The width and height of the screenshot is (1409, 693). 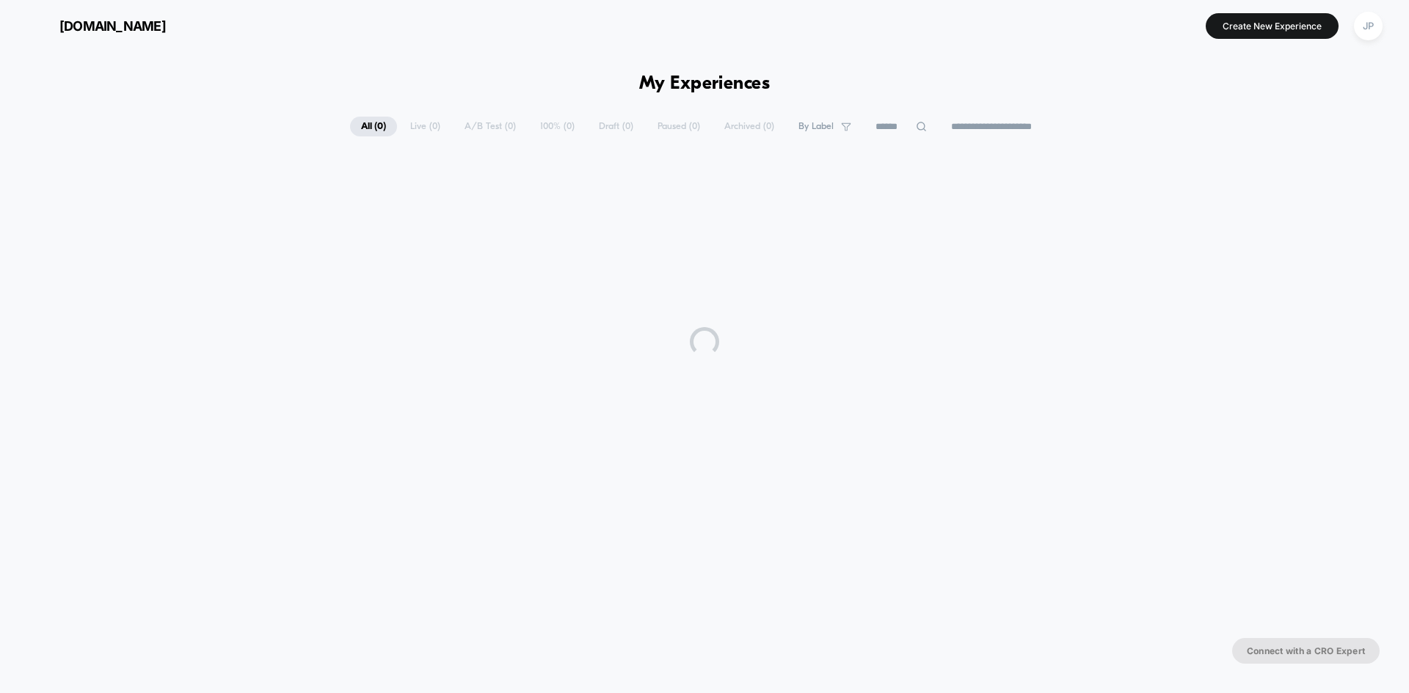 I want to click on span: By Label, so click(x=816, y=126).